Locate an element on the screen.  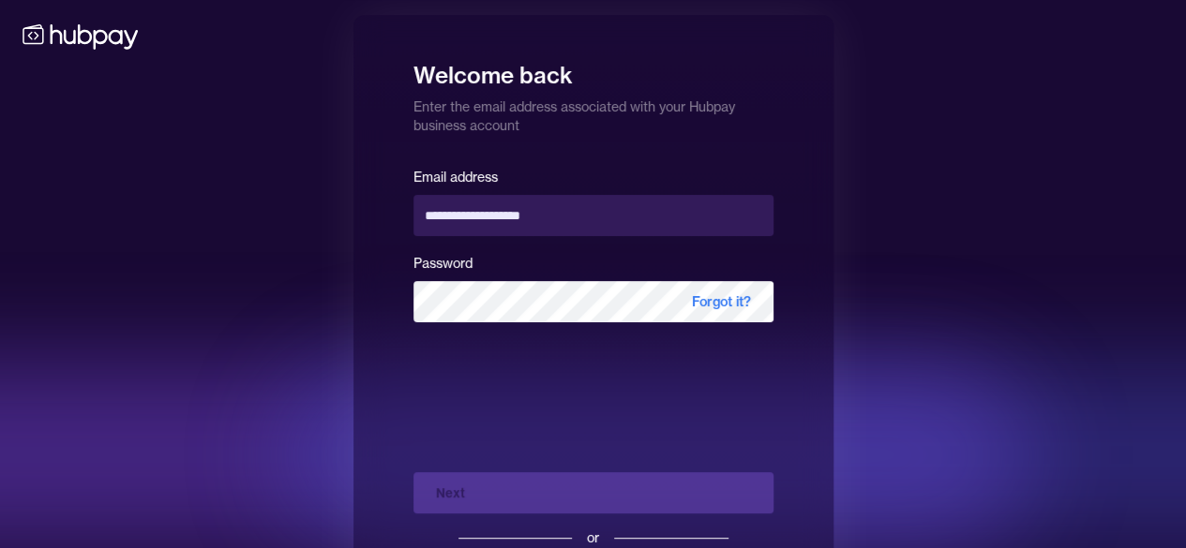
p: Enter the email address associated with your Hubpay business account is located at coordinates (593, 113).